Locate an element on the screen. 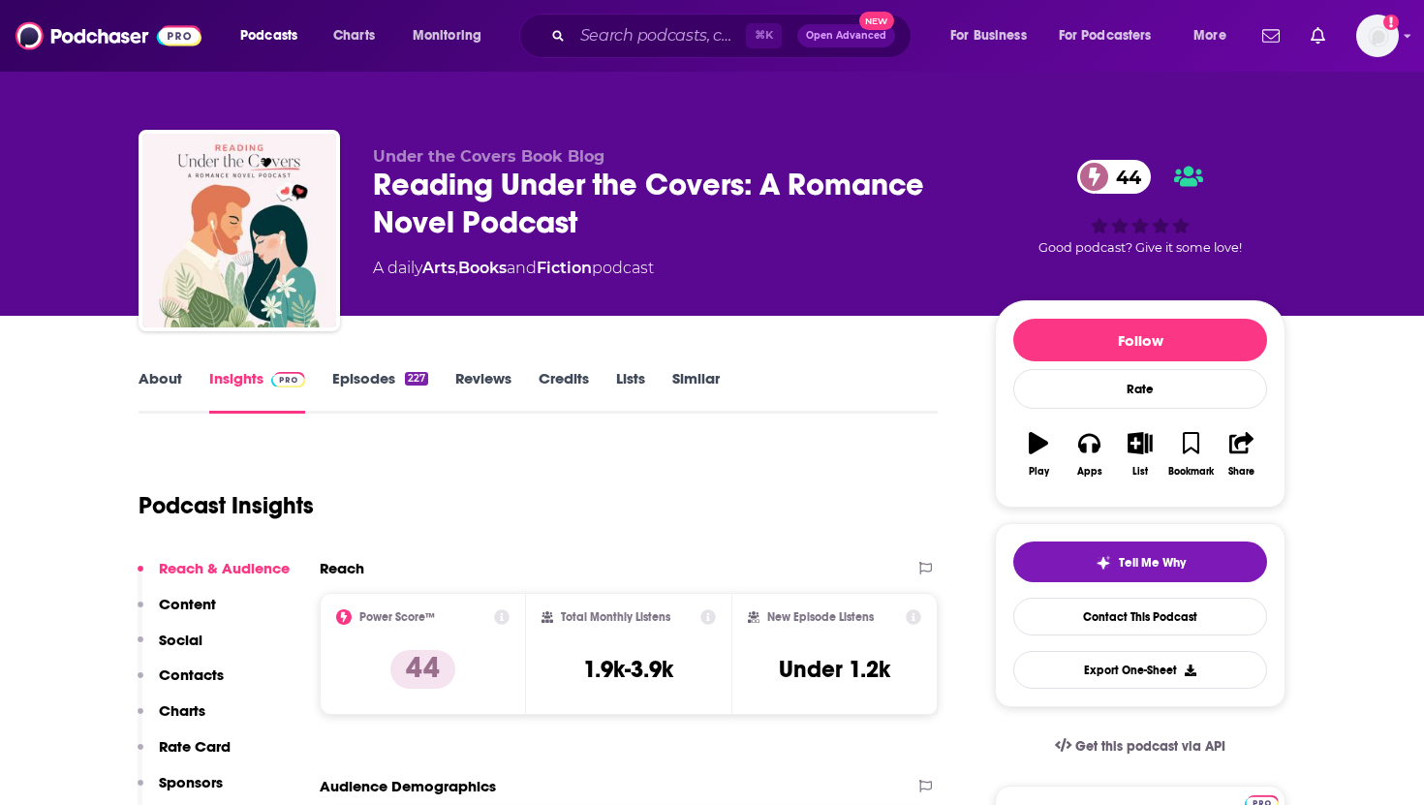 The height and width of the screenshot is (805, 1424). div: Apps is located at coordinates (1090, 472).